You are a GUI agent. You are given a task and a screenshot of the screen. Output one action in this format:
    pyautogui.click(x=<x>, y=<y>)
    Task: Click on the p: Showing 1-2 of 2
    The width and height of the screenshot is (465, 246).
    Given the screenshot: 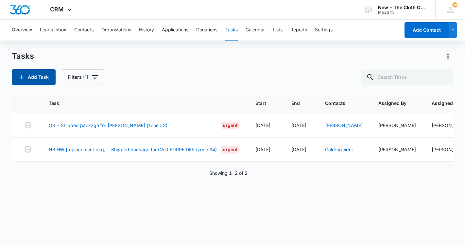 What is the action you would take?
    pyautogui.click(x=228, y=173)
    